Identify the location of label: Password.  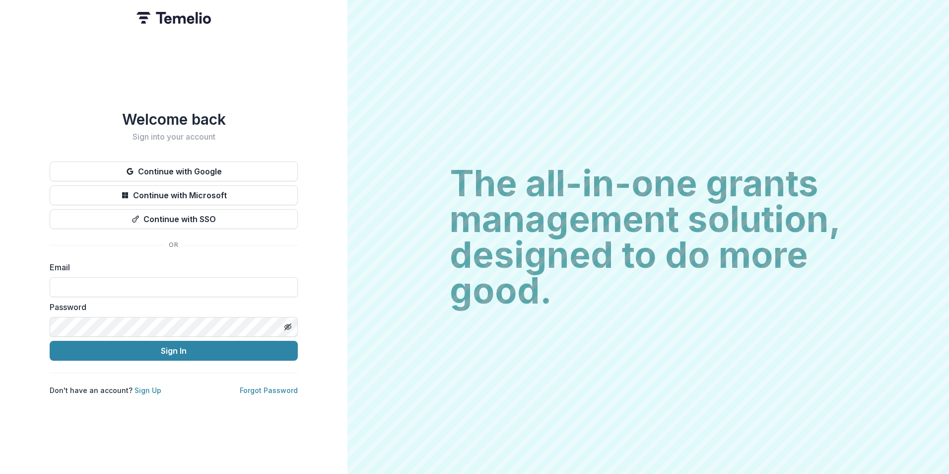
(171, 307).